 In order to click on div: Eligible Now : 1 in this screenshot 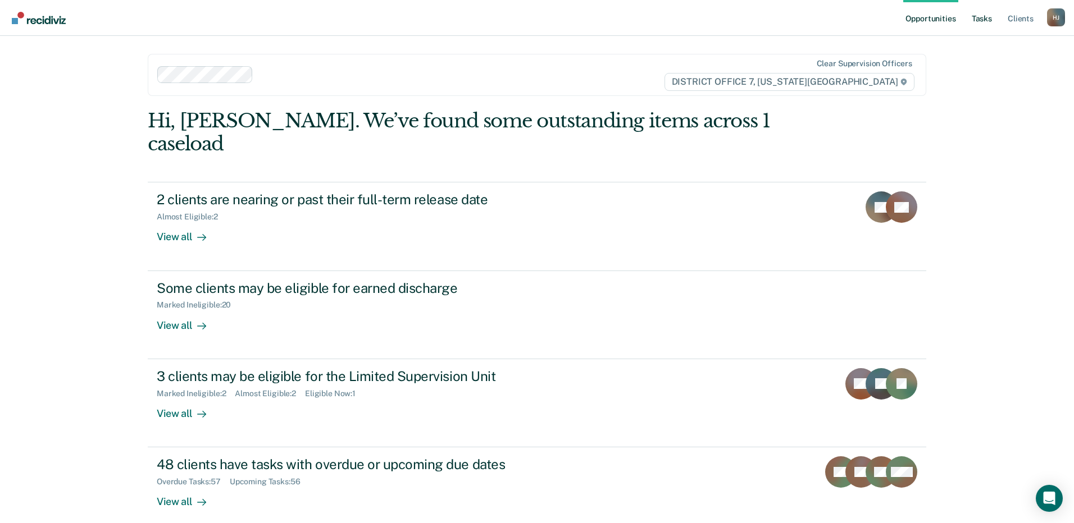, I will do `click(335, 394)`.